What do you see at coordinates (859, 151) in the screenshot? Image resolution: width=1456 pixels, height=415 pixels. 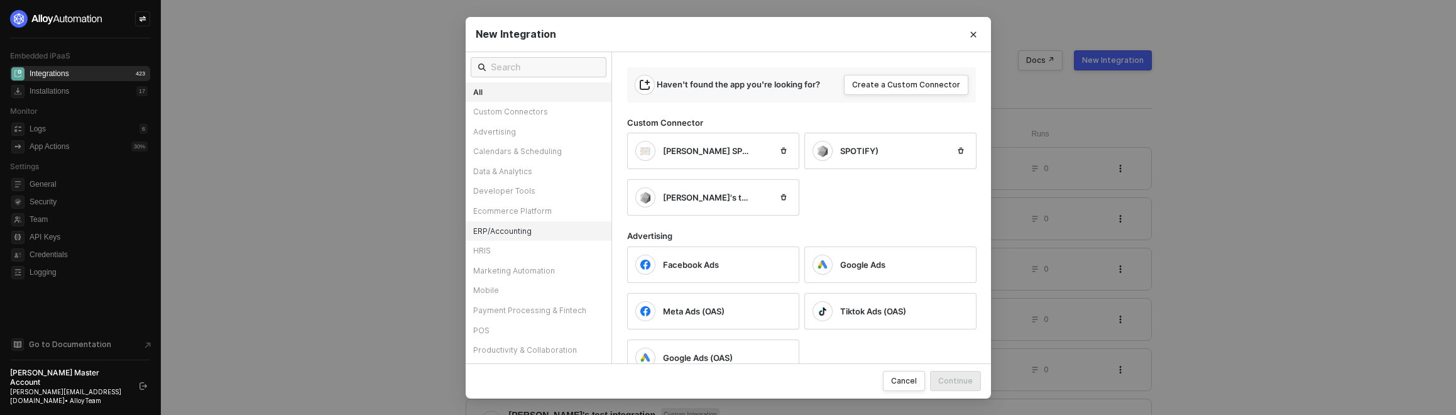 I see `span: SPOTIFY)` at bounding box center [859, 151].